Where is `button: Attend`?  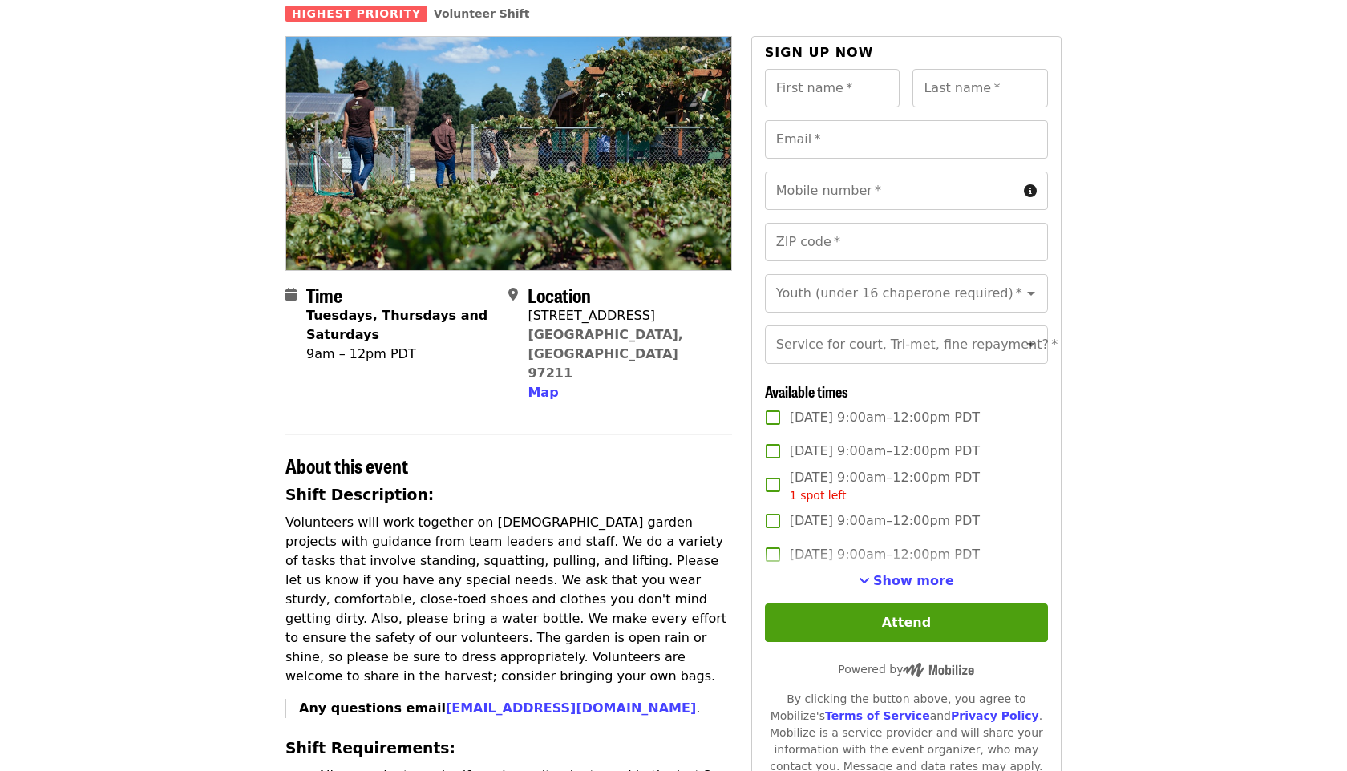
button: Attend is located at coordinates (906, 623).